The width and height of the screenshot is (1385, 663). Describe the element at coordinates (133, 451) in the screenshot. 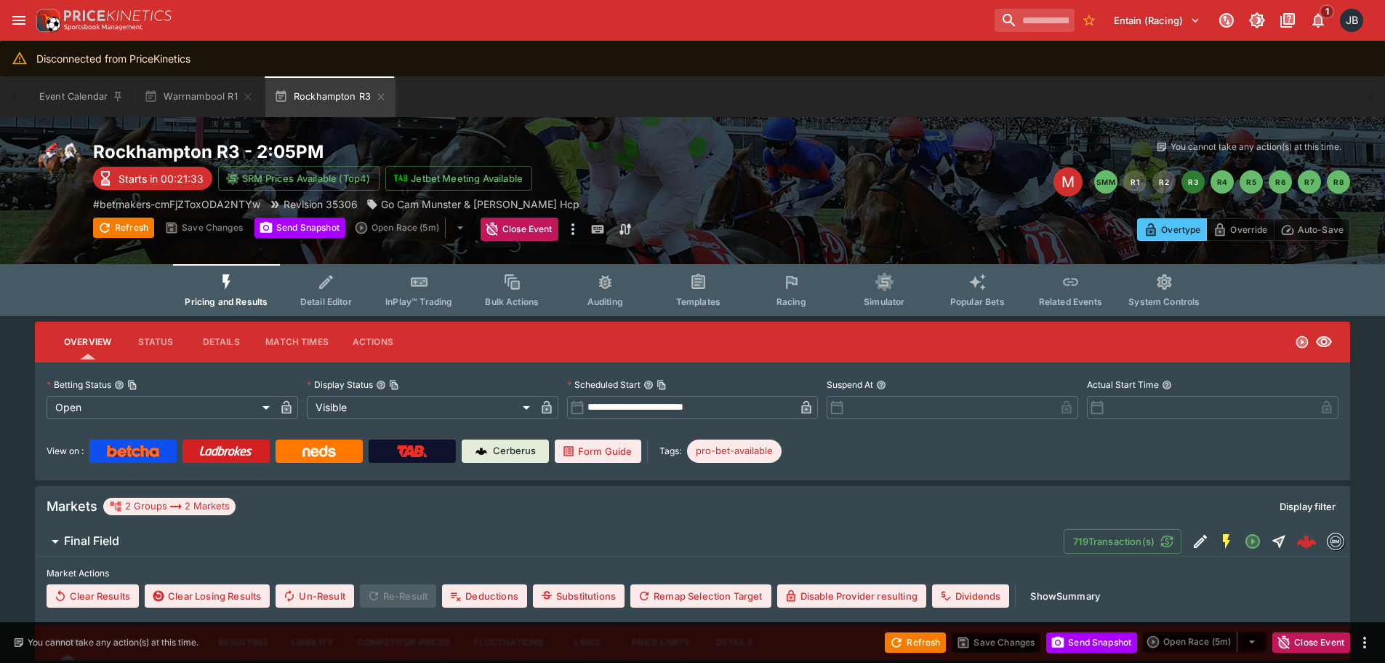

I see `img: Betcha` at that location.